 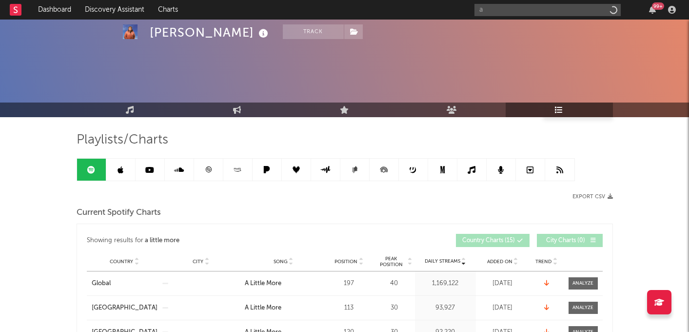 What do you see at coordinates (445, 308) in the screenshot?
I see `div: 93,927` at bounding box center [445, 308].